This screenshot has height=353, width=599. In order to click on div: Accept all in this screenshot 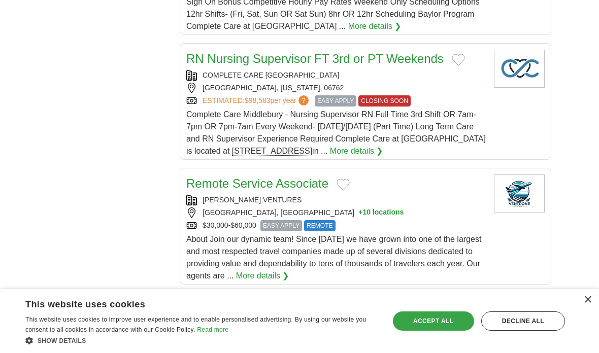, I will do `click(434, 321)`.